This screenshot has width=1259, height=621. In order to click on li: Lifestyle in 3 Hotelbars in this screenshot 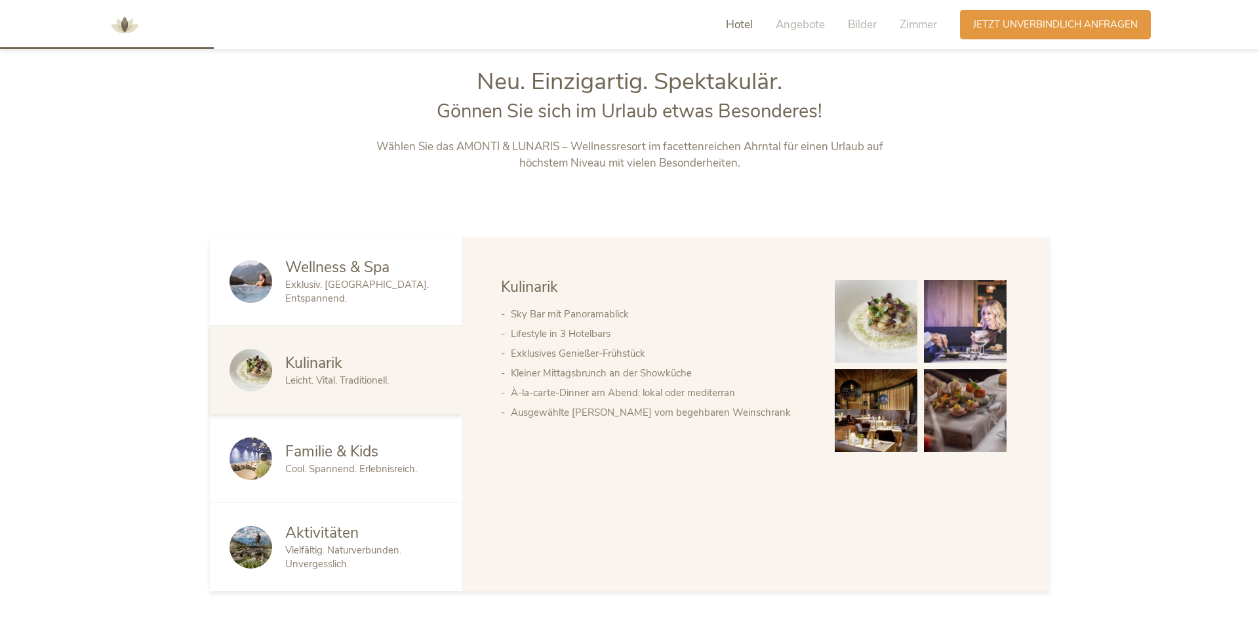, I will do `click(660, 334)`.